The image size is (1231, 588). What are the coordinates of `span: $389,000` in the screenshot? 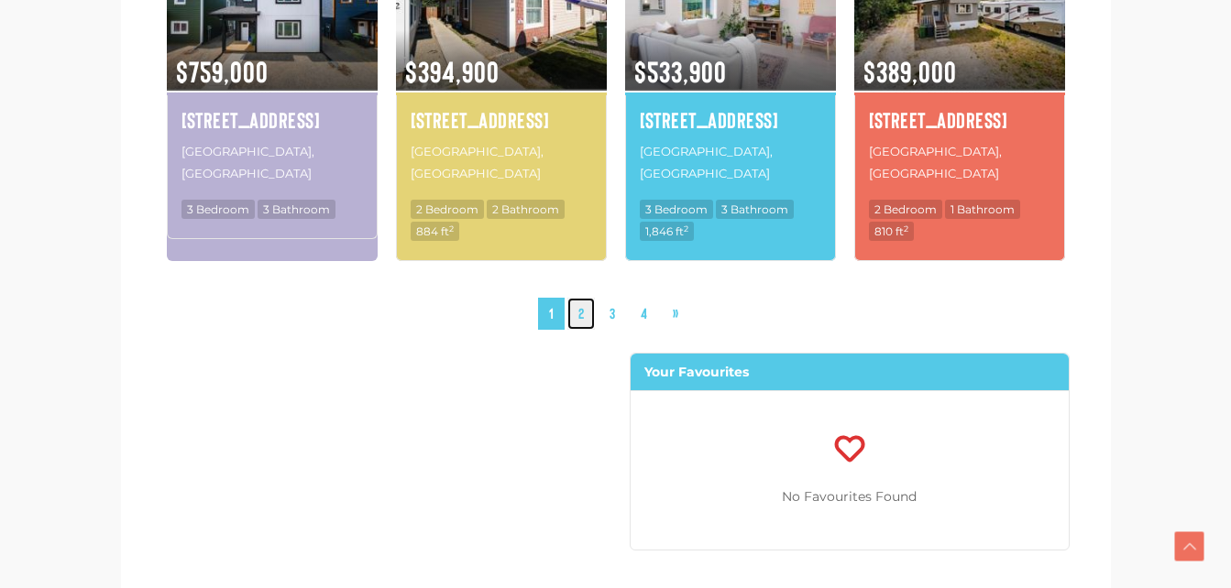 It's located at (960, 60).